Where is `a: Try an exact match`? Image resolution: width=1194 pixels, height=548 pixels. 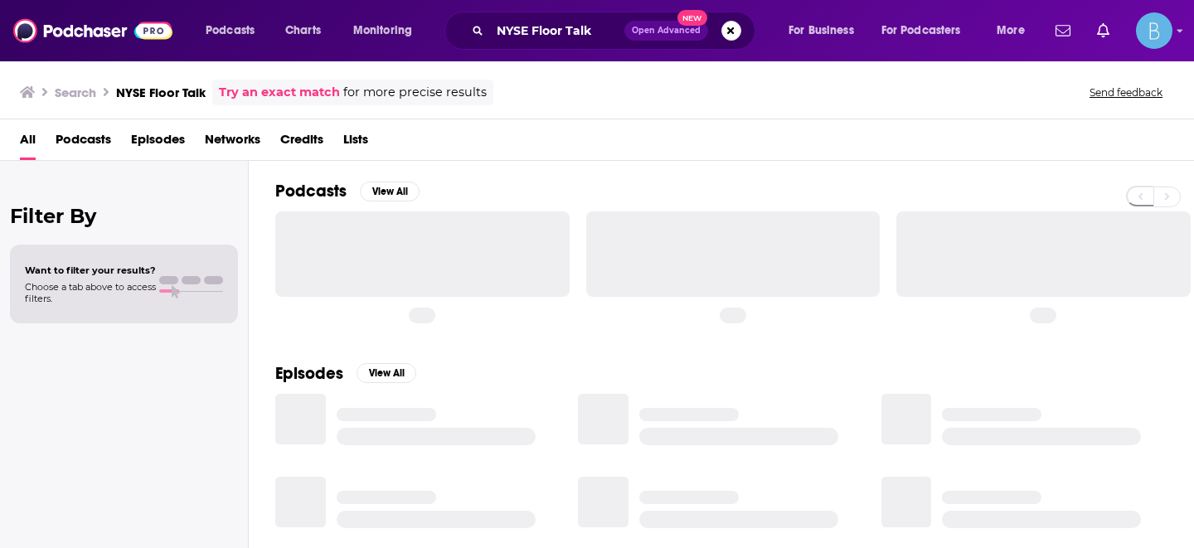 a: Try an exact match is located at coordinates (279, 92).